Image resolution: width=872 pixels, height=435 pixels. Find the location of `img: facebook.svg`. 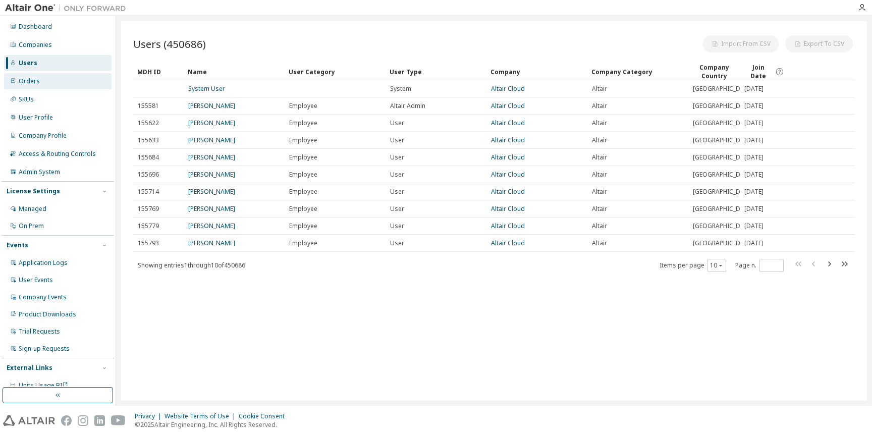

img: facebook.svg is located at coordinates (66, 420).